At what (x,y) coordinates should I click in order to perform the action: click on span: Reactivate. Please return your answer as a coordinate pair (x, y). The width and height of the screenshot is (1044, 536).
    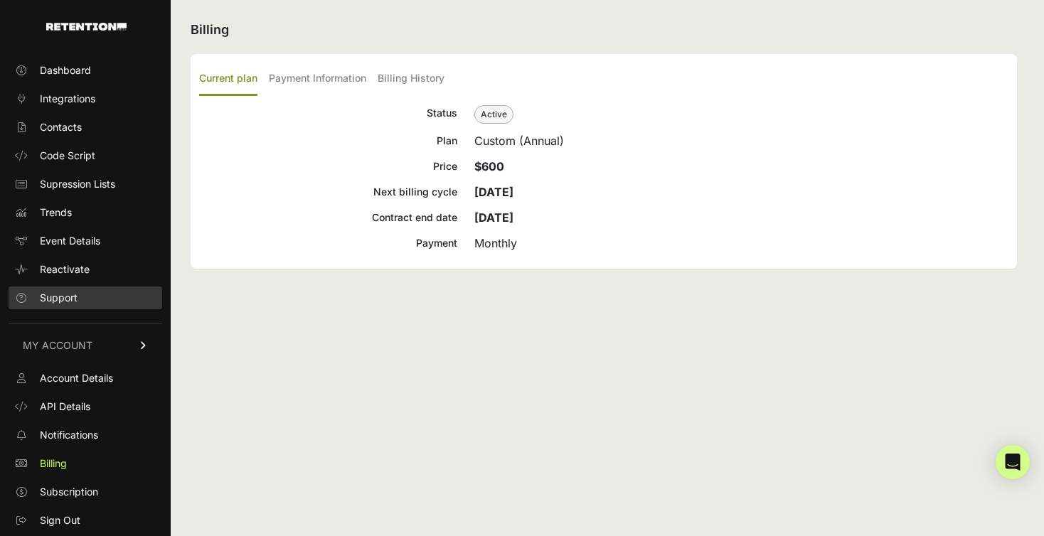
    Looking at the image, I should click on (65, 270).